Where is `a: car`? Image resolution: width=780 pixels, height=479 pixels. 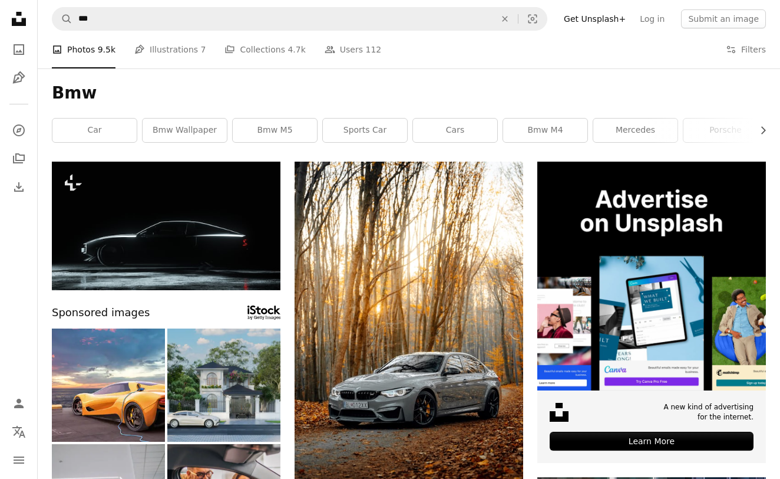
a: car is located at coordinates (94, 130).